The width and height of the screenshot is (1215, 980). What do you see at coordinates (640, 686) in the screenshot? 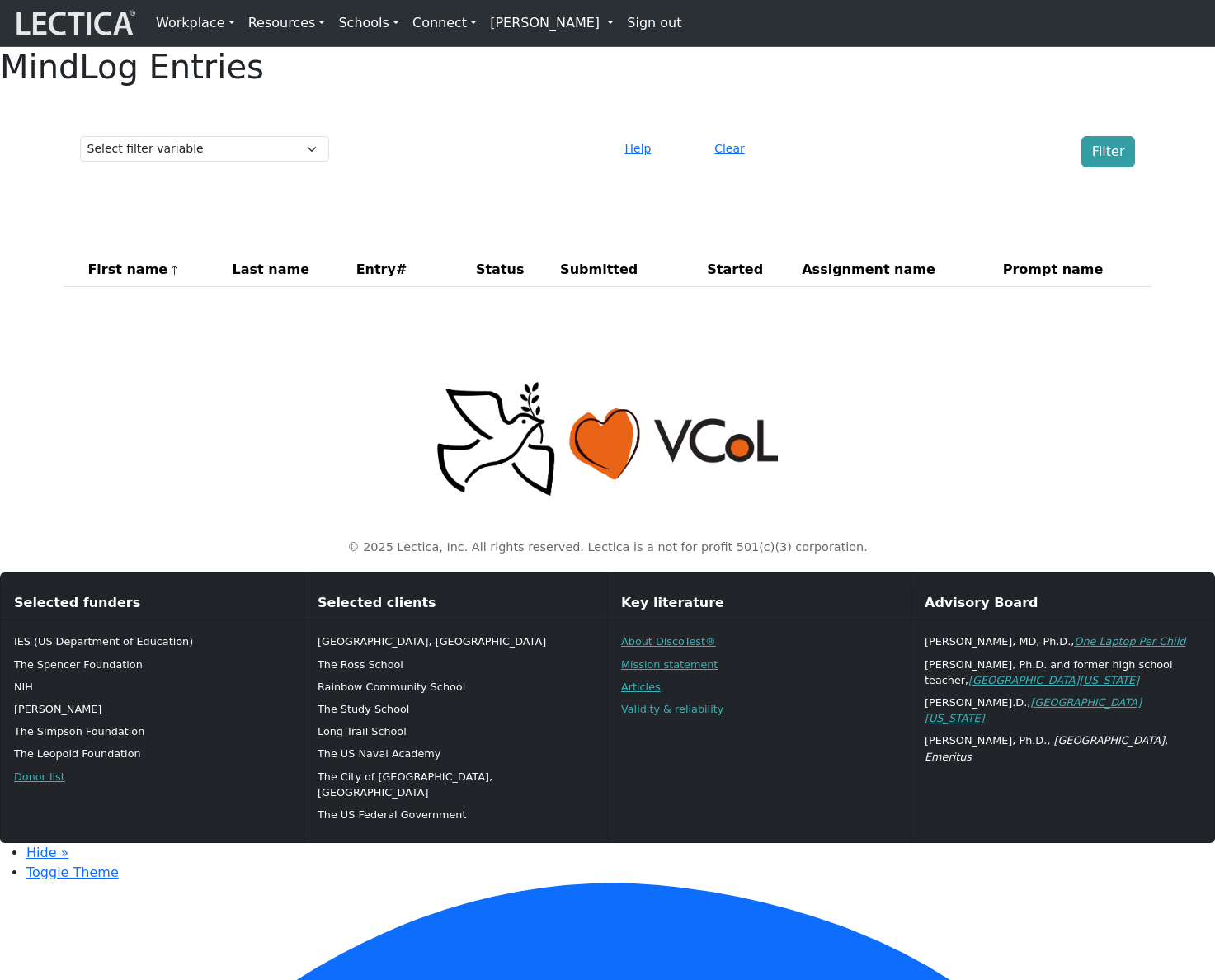
I see `a: Articles` at bounding box center [640, 686].